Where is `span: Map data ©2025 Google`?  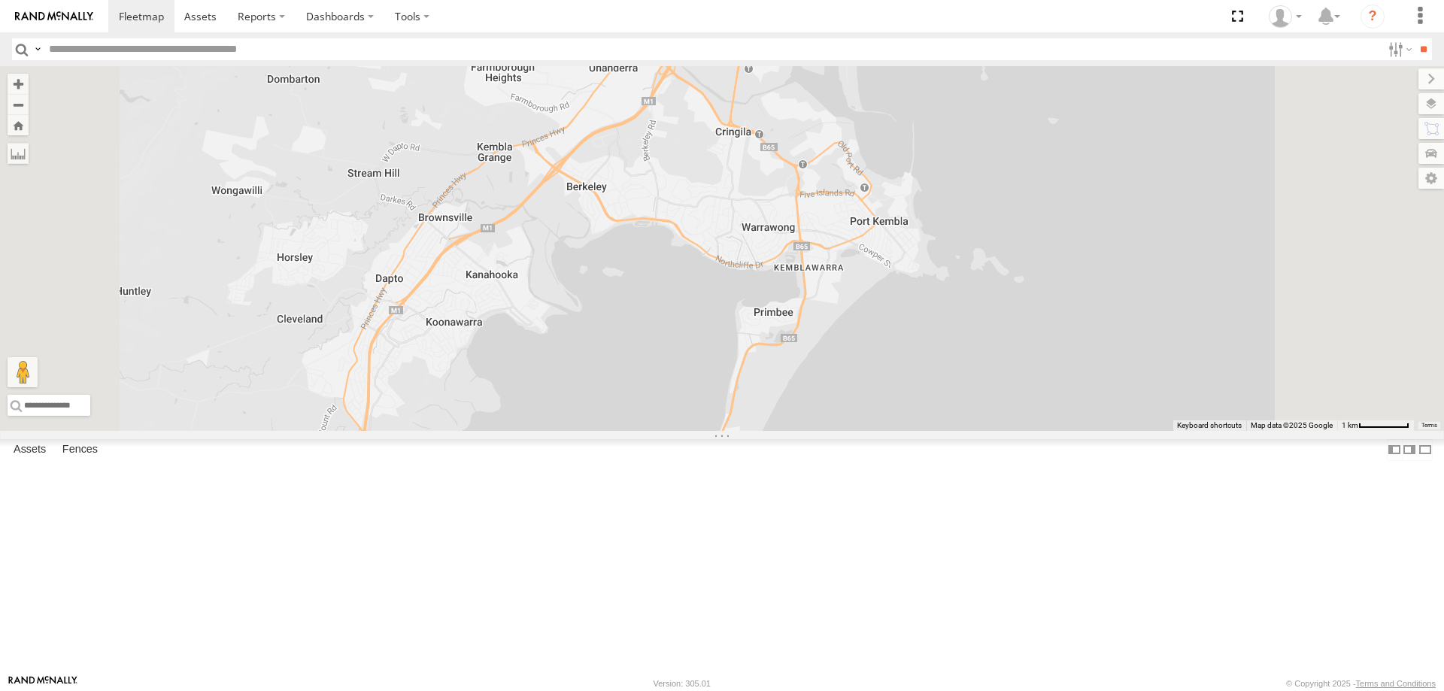
span: Map data ©2025 Google is located at coordinates (1291, 425).